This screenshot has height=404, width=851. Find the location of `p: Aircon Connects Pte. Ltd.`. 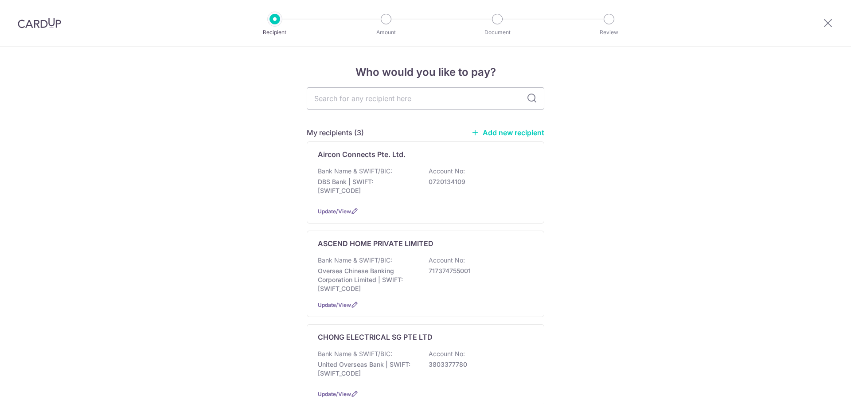

p: Aircon Connects Pte. Ltd. is located at coordinates (362, 154).